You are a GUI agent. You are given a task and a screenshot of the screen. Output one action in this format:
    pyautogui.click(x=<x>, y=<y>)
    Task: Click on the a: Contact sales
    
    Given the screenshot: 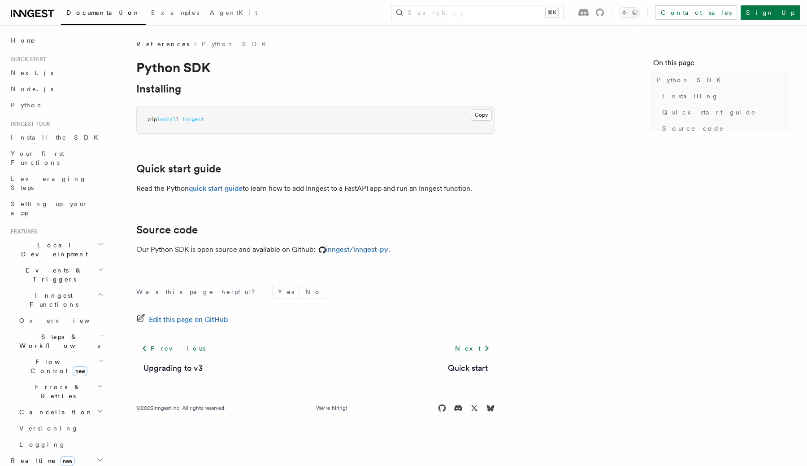 What is the action you would take?
    pyautogui.click(x=696, y=13)
    